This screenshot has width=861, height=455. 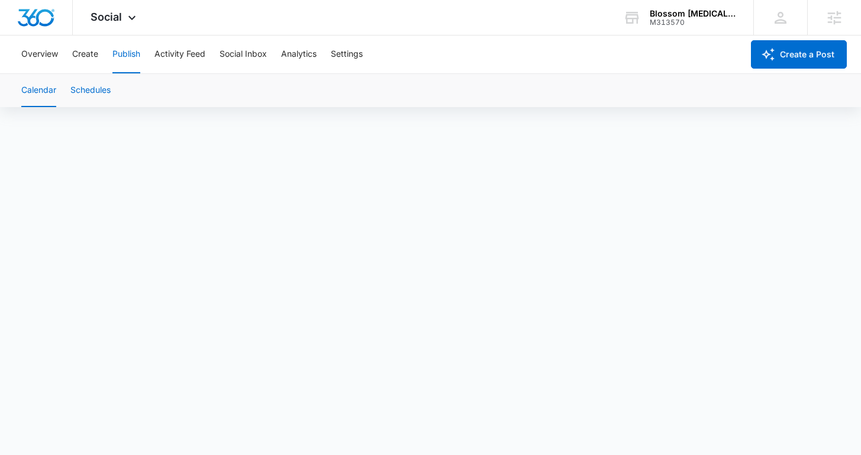 I want to click on button: Calendar, so click(x=38, y=91).